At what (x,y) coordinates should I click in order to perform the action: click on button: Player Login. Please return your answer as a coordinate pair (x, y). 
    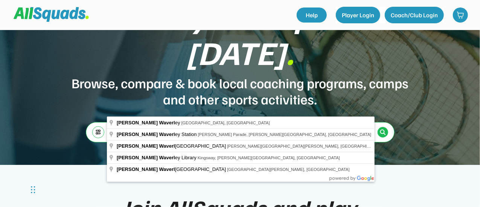
    Looking at the image, I should click on (358, 15).